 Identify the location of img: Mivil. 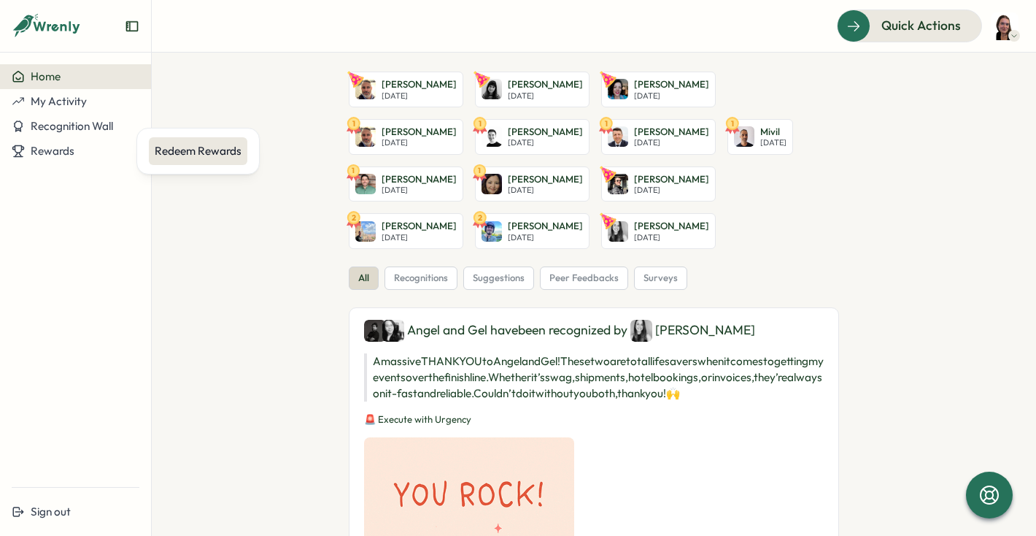
(744, 136).